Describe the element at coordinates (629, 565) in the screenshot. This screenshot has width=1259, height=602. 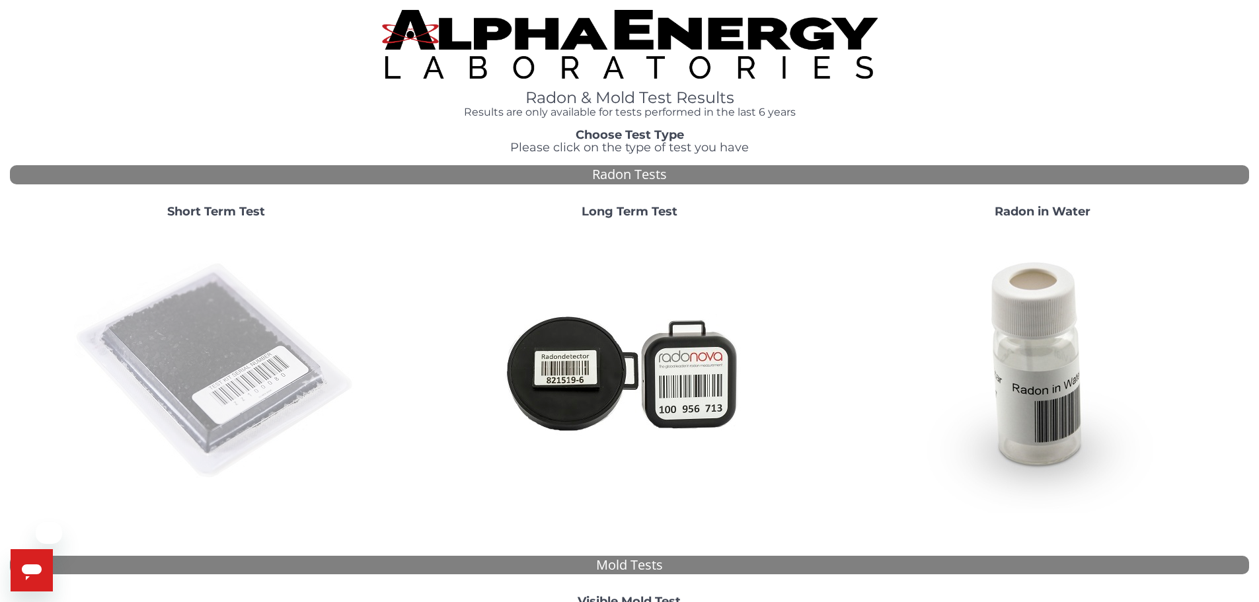
I see `div: Mold Tests` at that location.